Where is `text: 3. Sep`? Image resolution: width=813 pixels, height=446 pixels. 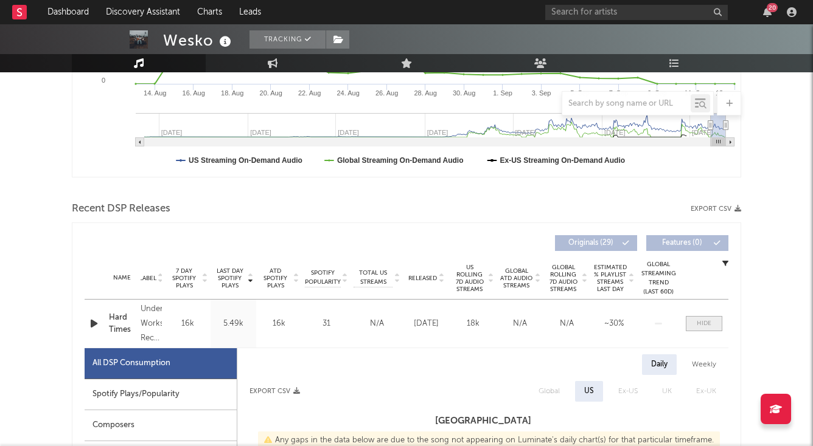 text: 3. Sep is located at coordinates (541, 93).